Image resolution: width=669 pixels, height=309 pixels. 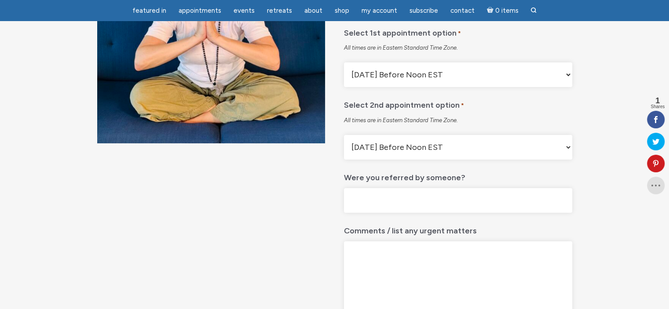 I want to click on label: Were you referred by someone?, so click(x=405, y=176).